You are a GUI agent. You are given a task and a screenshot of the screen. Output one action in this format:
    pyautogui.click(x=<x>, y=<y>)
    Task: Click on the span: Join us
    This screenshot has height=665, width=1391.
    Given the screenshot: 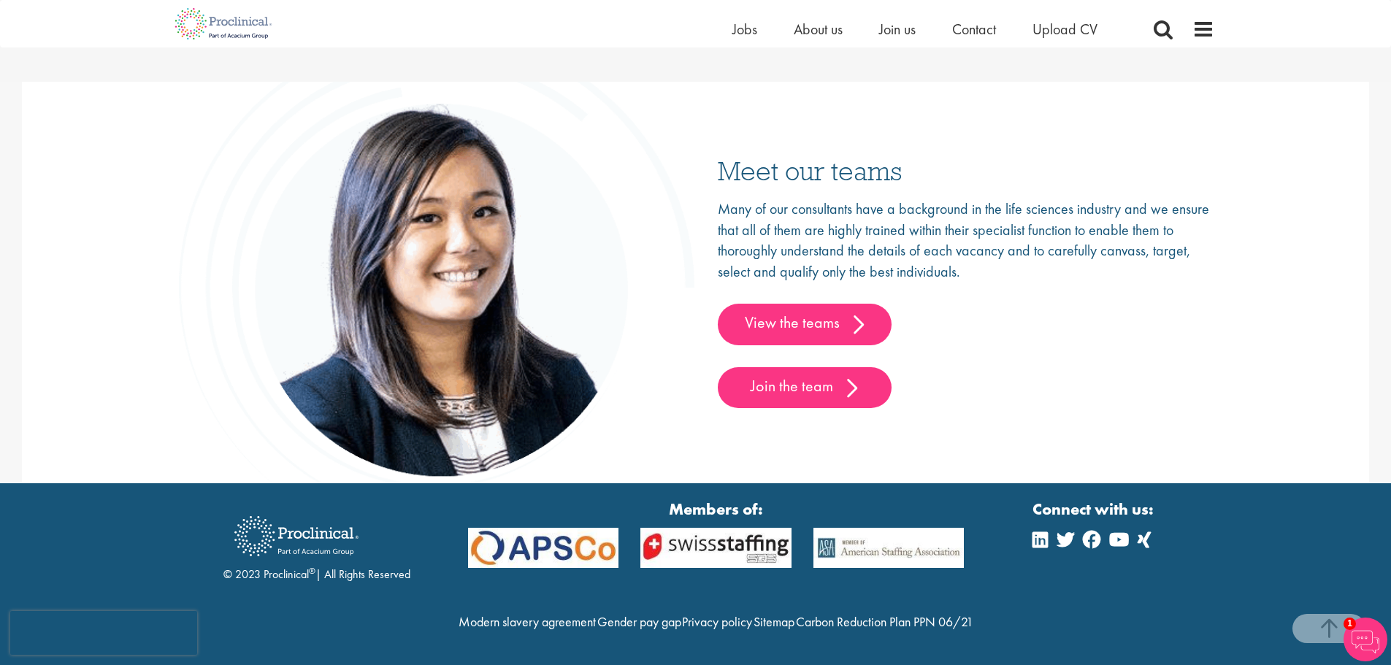 What is the action you would take?
    pyautogui.click(x=898, y=29)
    